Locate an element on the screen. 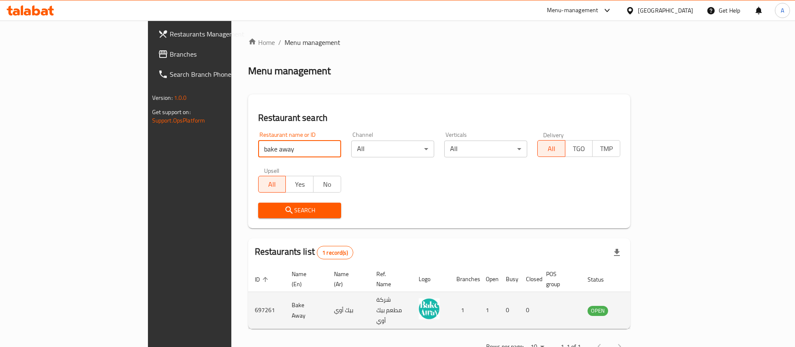 Image resolution: width=795 pixels, height=347 pixels. th: Busy is located at coordinates (509, 279).